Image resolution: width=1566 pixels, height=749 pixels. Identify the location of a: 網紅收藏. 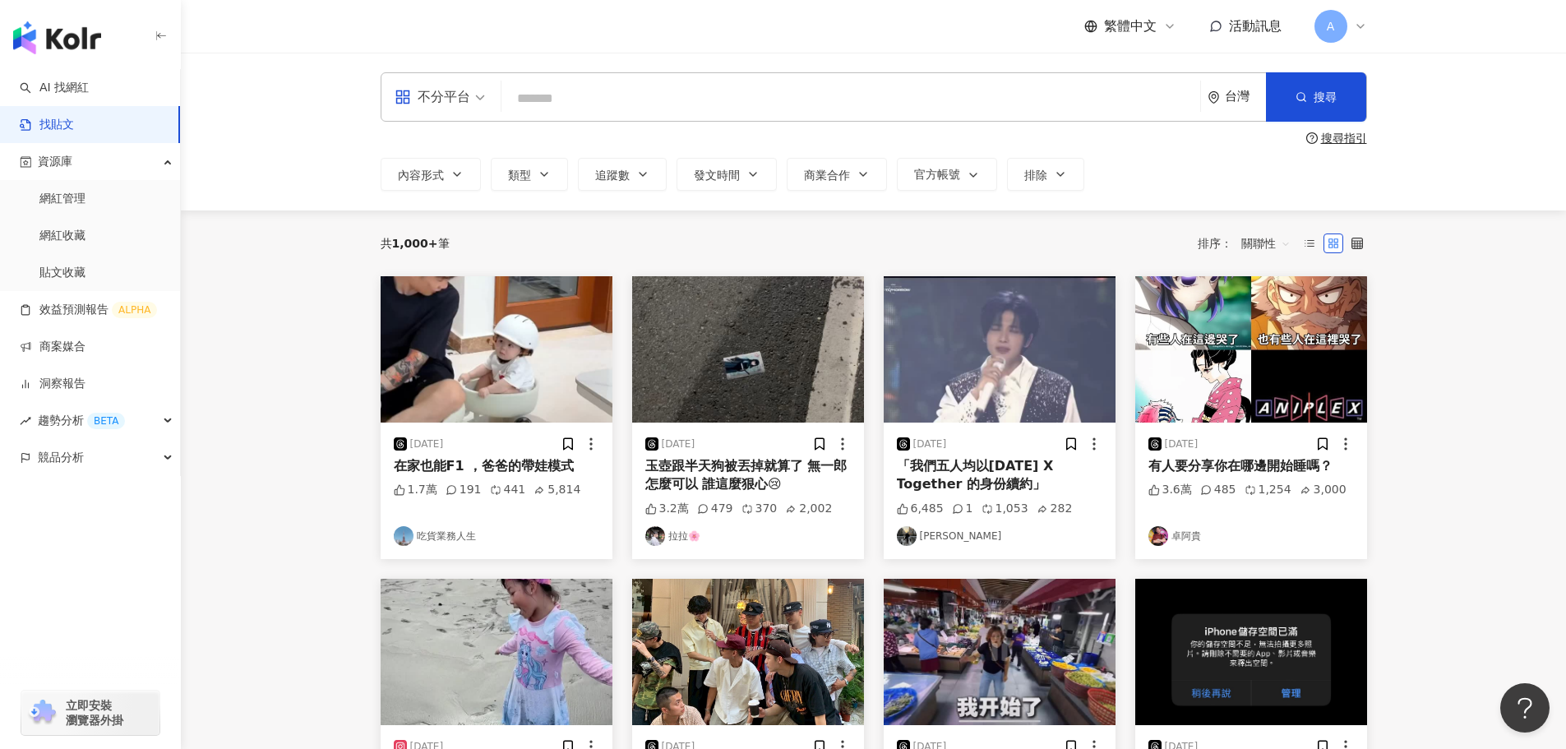
(62, 236).